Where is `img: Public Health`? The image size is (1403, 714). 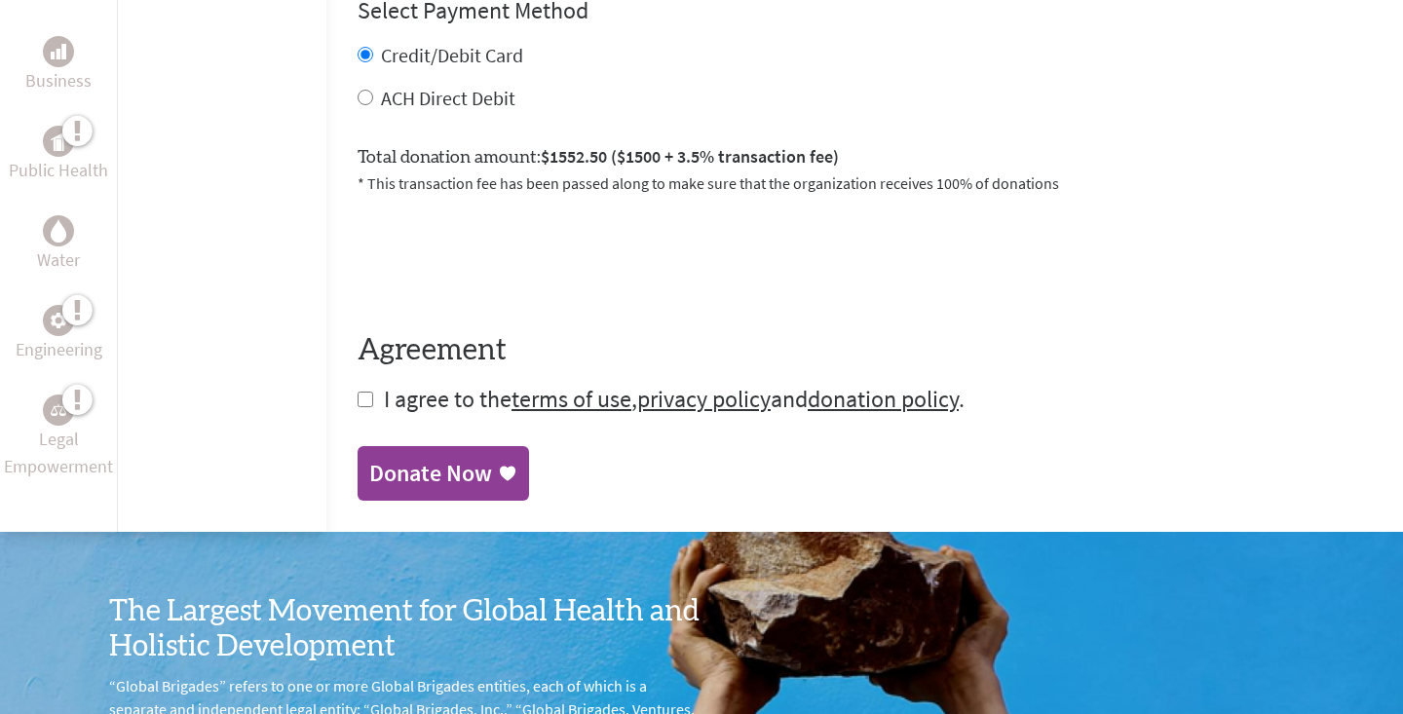
img: Public Health is located at coordinates (58, 141).